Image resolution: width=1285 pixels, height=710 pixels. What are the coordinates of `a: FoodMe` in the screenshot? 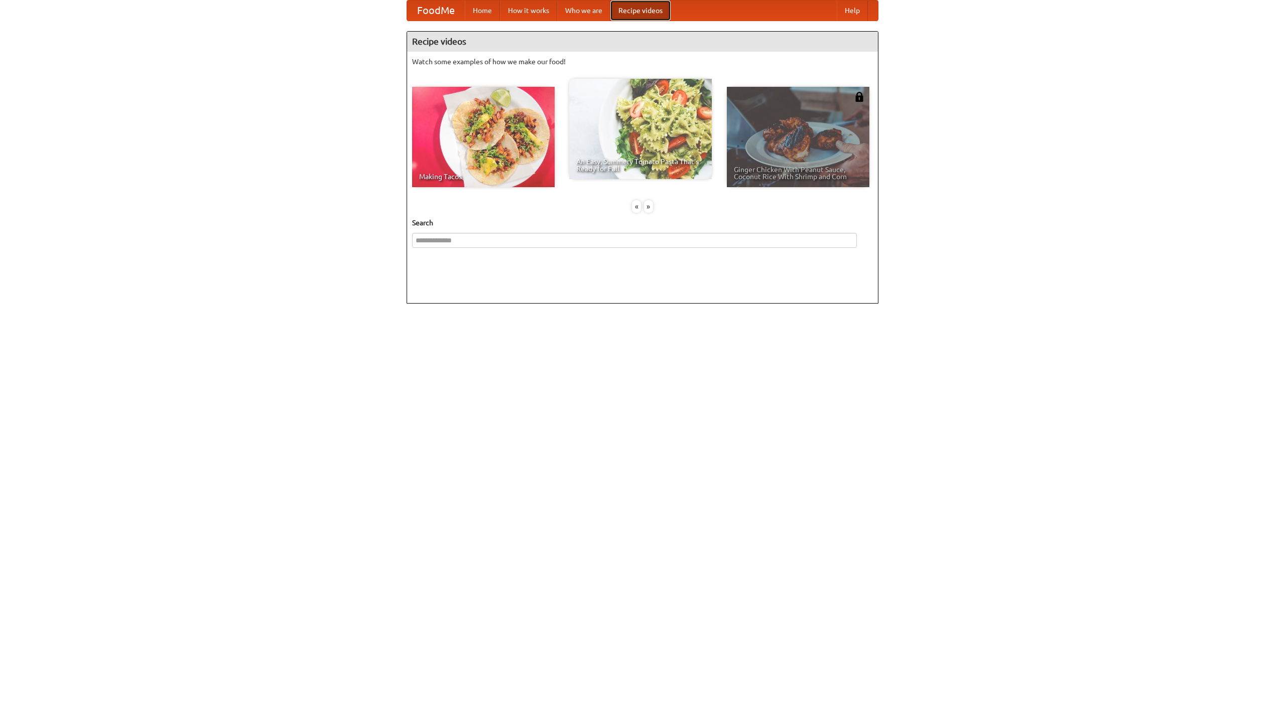 It's located at (436, 11).